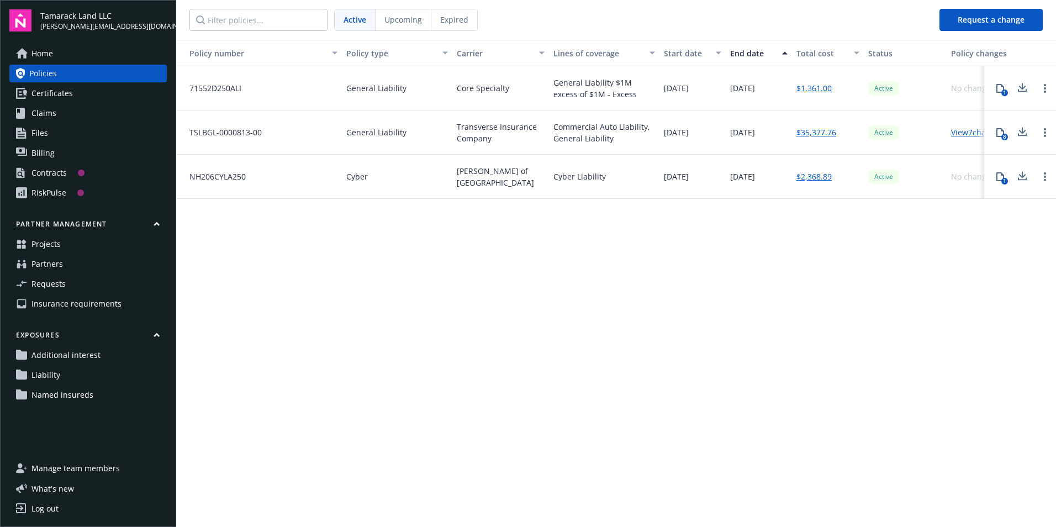 This screenshot has width=1056, height=527. What do you see at coordinates (88, 73) in the screenshot?
I see `a: Policies` at bounding box center [88, 73].